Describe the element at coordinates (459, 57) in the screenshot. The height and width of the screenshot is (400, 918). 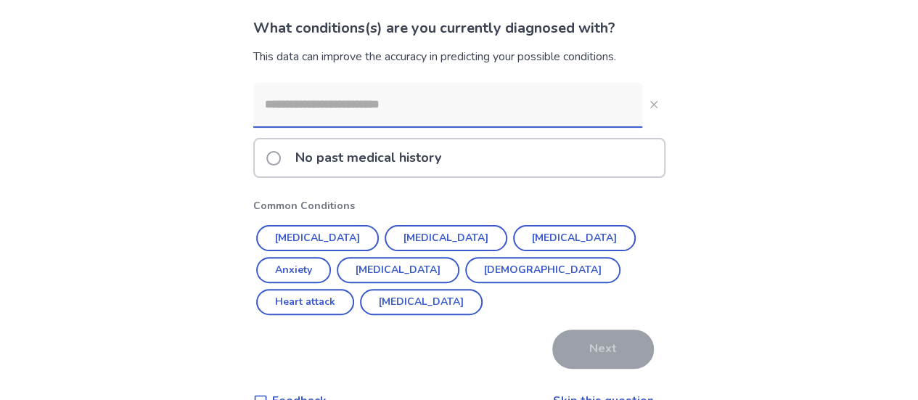
I see `div: This data can improve the accuracy in predicting your possible conditions.` at that location.